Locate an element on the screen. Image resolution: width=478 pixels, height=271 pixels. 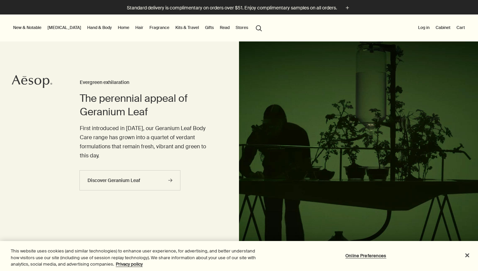
a: Hand & Body is located at coordinates (99, 28).